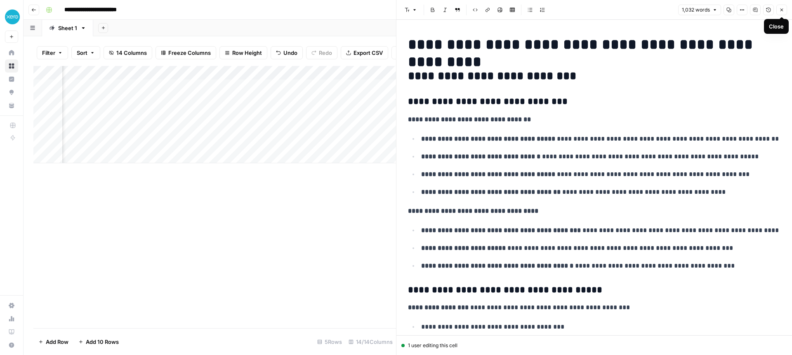 Image resolution: width=792 pixels, height=355 pixels. What do you see at coordinates (12, 319) in the screenshot?
I see `a: Usage` at bounding box center [12, 319].